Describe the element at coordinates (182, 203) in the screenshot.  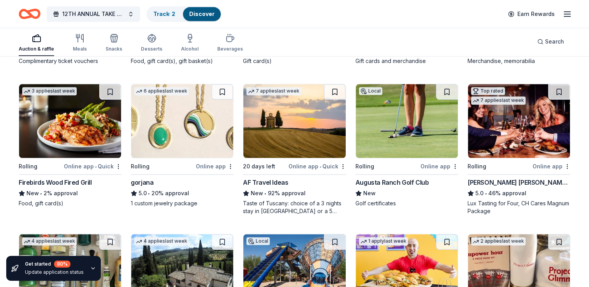
I see `div: 1 custom jewelry package` at that location.